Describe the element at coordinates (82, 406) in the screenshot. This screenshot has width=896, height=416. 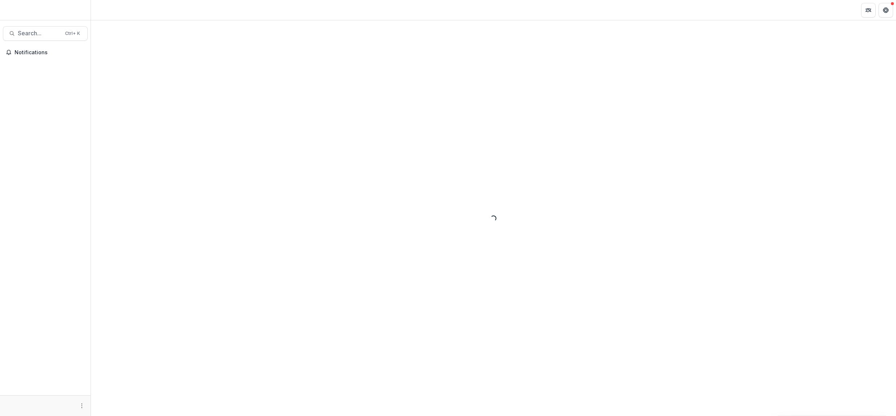
I see `button: More` at that location.